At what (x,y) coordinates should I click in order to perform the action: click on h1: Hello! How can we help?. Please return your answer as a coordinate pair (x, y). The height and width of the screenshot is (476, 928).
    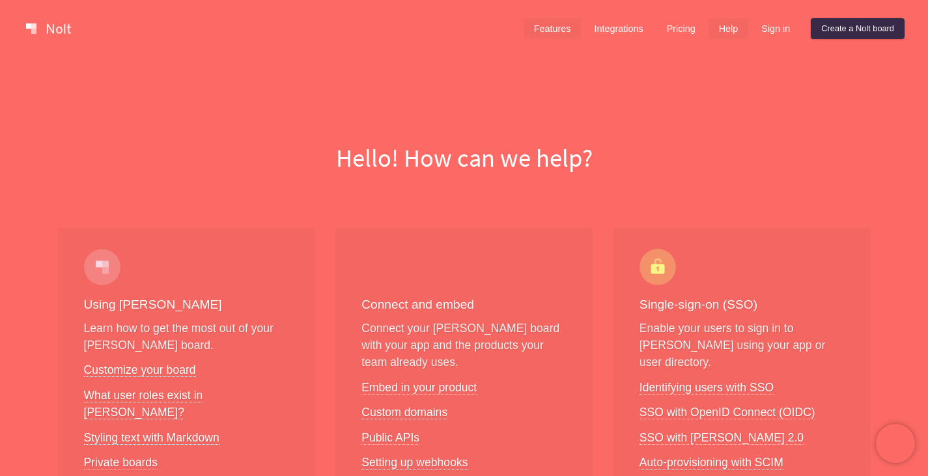
    Looking at the image, I should click on (464, 158).